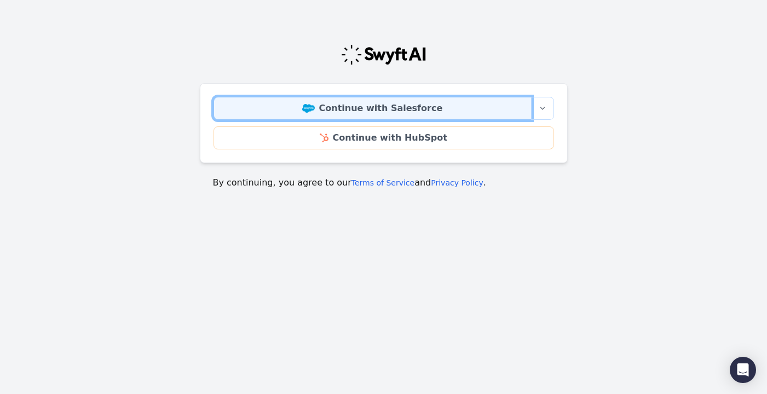  What do you see at coordinates (383, 183) in the screenshot?
I see `a: Terms of Service` at bounding box center [383, 183].